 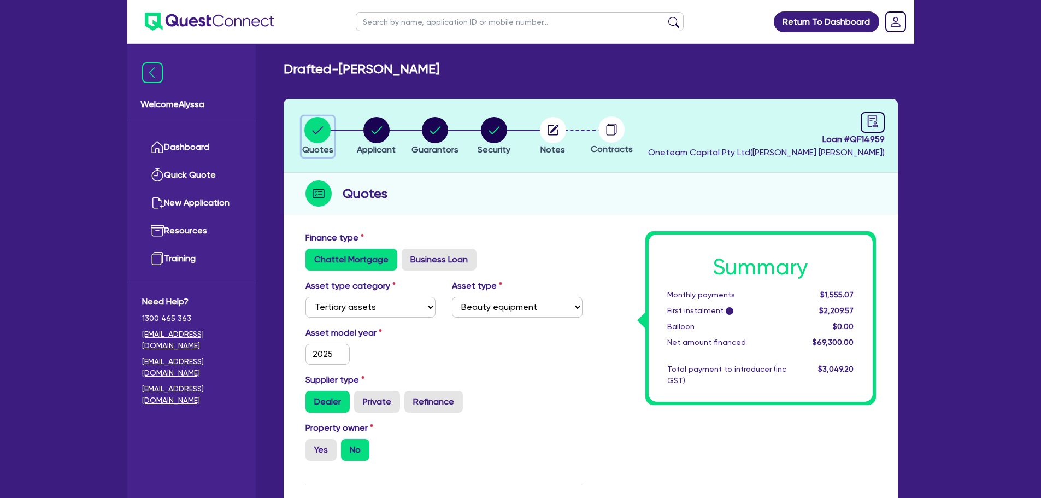 What do you see at coordinates (191, 104) in the screenshot?
I see `span: Welcome Alyssa` at bounding box center [191, 104].